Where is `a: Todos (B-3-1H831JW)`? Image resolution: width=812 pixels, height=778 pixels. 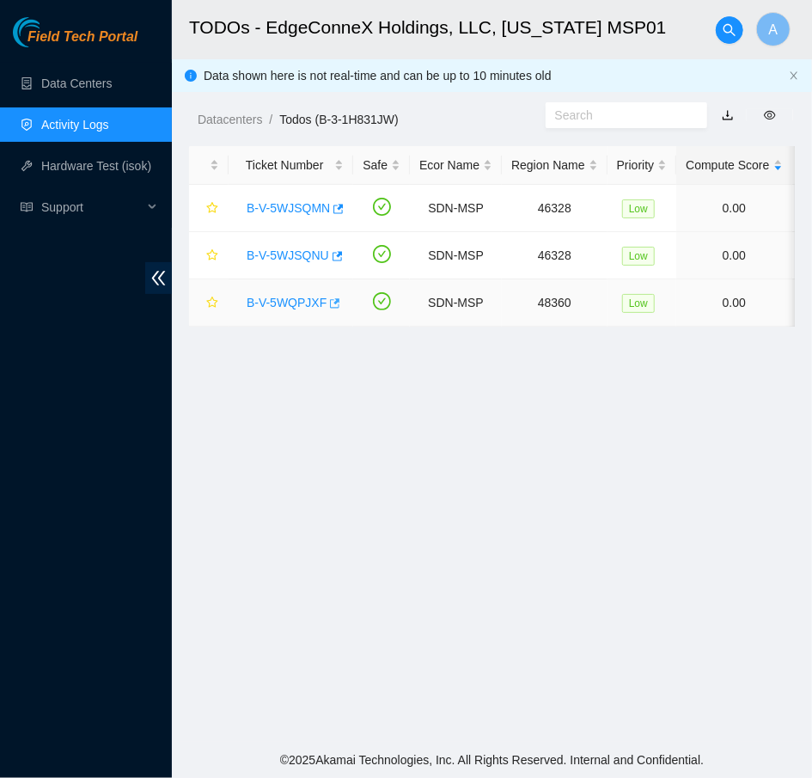 a: Todos (B-3-1H831JW) is located at coordinates (339, 119).